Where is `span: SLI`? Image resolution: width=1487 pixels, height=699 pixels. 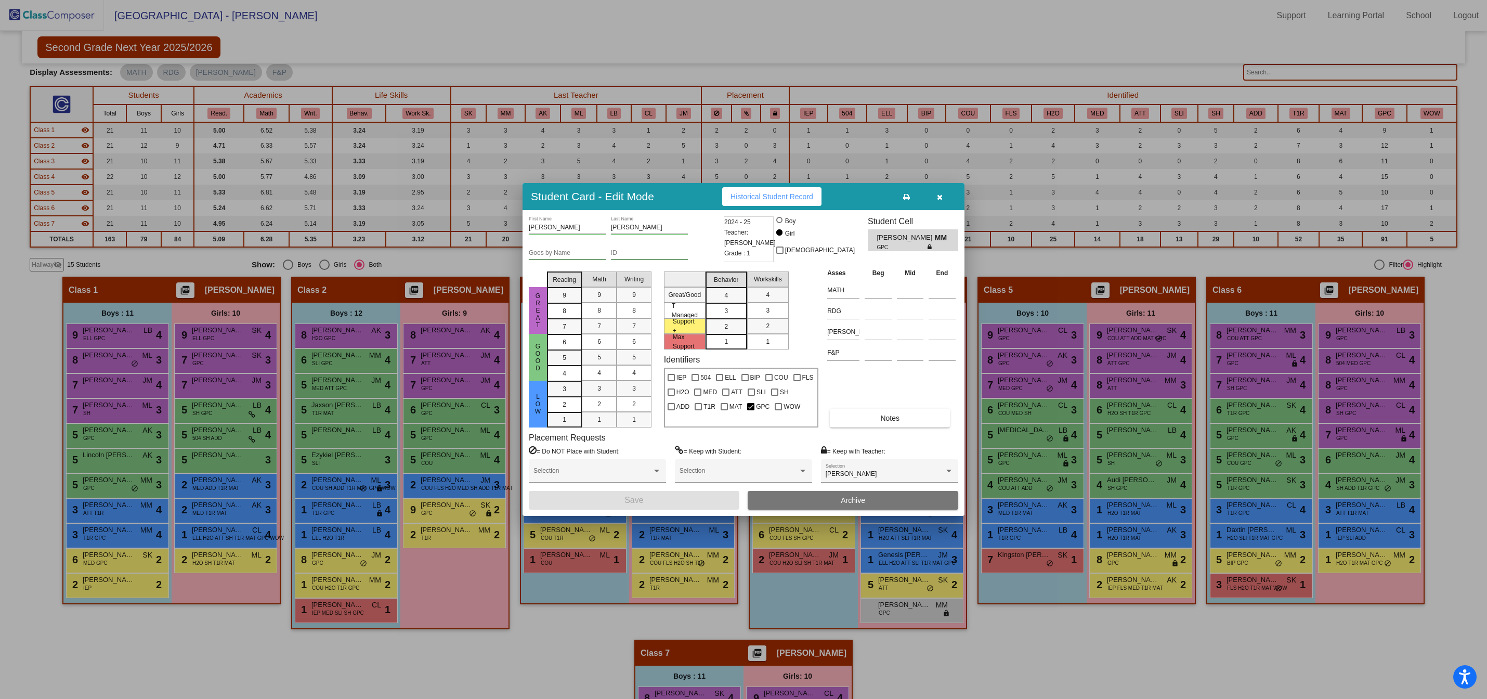 span: SLI is located at coordinates (761, 392).